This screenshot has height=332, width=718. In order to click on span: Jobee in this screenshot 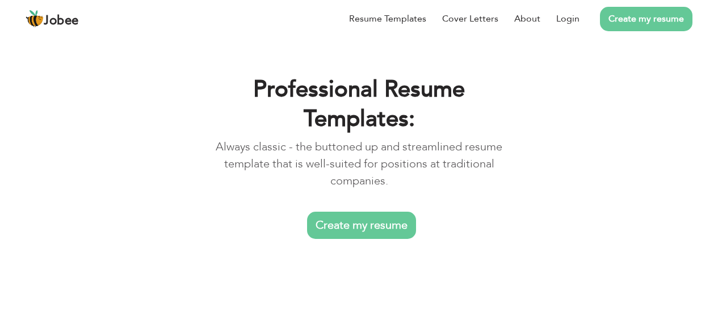, I will do `click(61, 21)`.